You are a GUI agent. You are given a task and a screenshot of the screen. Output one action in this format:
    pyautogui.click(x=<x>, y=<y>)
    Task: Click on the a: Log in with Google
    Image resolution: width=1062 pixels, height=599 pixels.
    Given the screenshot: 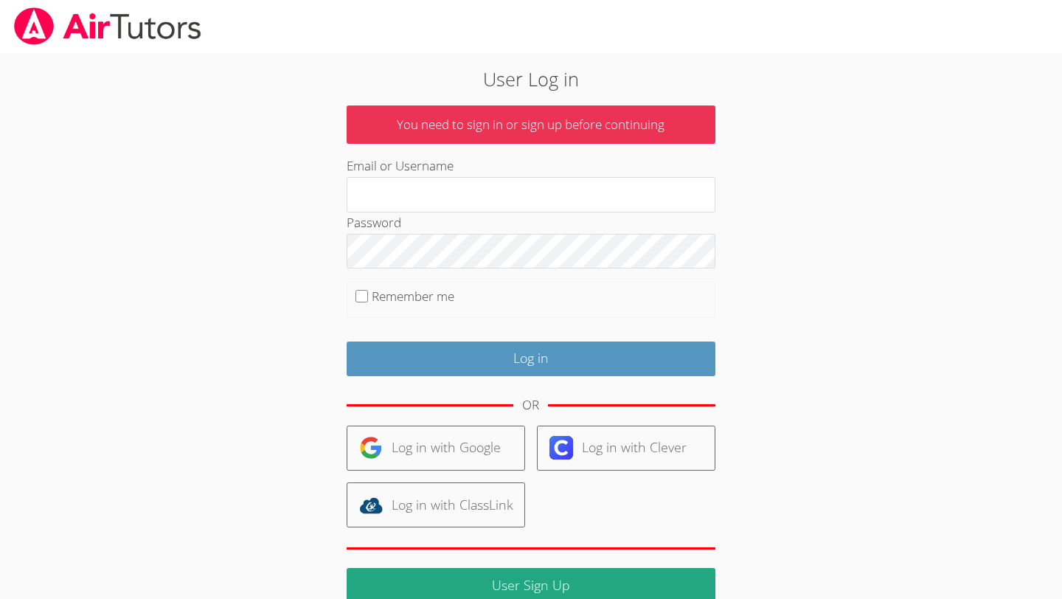 What is the action you would take?
    pyautogui.click(x=436, y=448)
    